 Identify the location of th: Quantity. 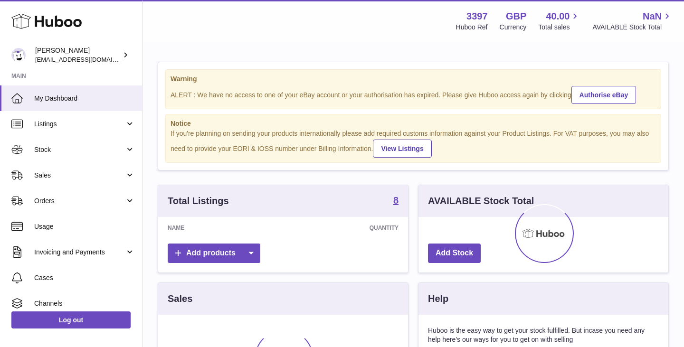
(336, 228).